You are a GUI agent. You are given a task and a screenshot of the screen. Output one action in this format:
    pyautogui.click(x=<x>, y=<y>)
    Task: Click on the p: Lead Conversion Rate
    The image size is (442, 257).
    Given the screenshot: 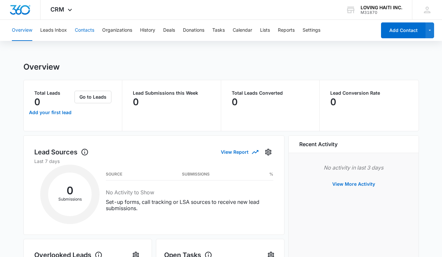 What is the action you would take?
    pyautogui.click(x=369, y=93)
    